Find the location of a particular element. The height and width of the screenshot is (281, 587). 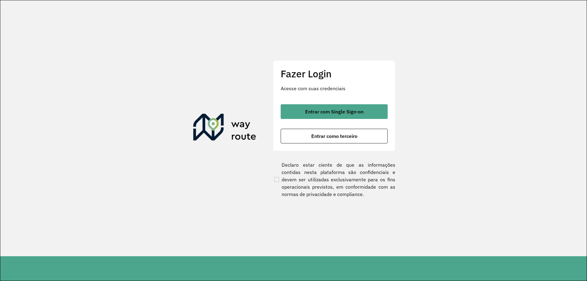

label: Declaro estar ciente de que as informações contidas nesta plataforma são confidenciais e devem se... is located at coordinates (334, 180).